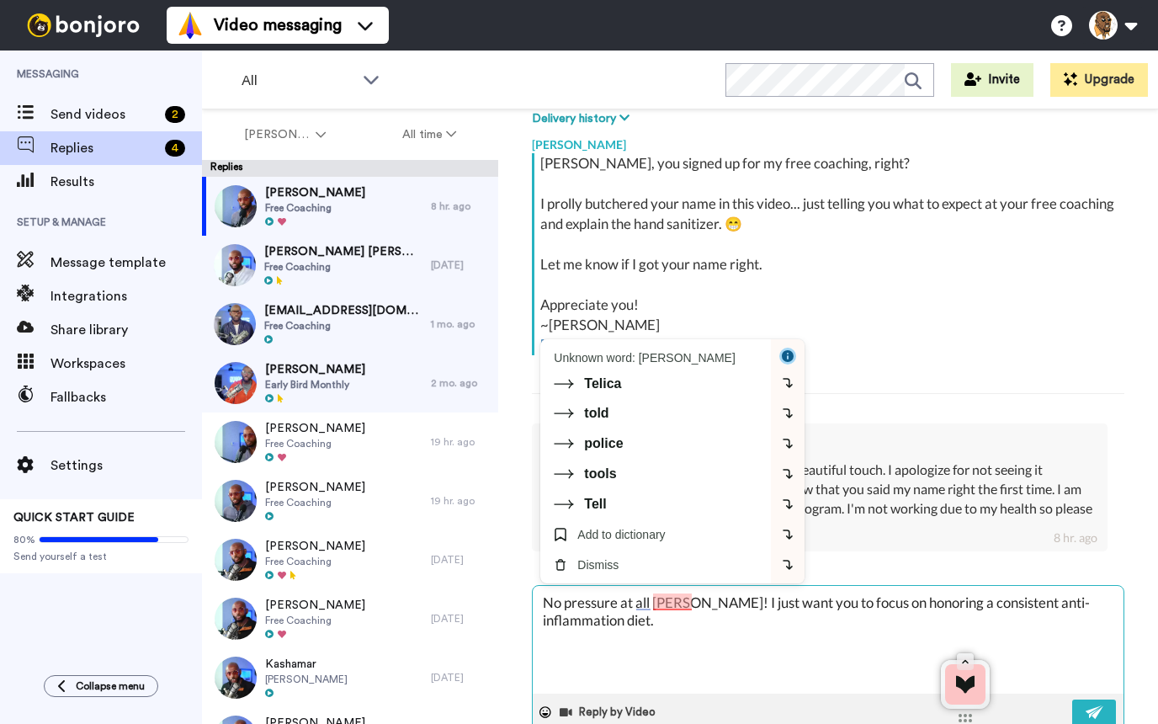 This screenshot has width=1158, height=724. I want to click on button: Delivery history, so click(583, 119).